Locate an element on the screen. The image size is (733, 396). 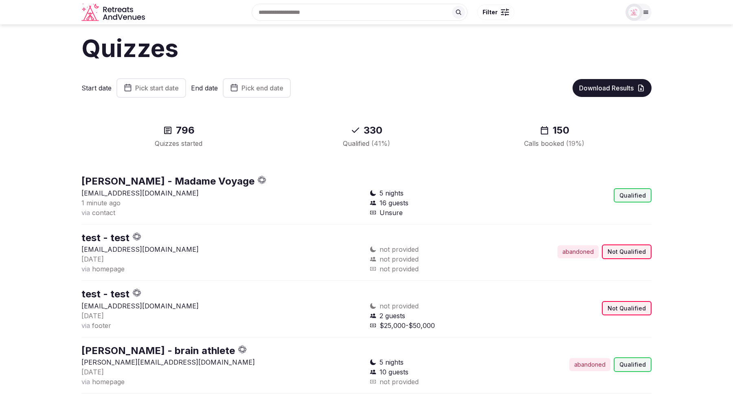
button: Download Results is located at coordinates (612, 88).